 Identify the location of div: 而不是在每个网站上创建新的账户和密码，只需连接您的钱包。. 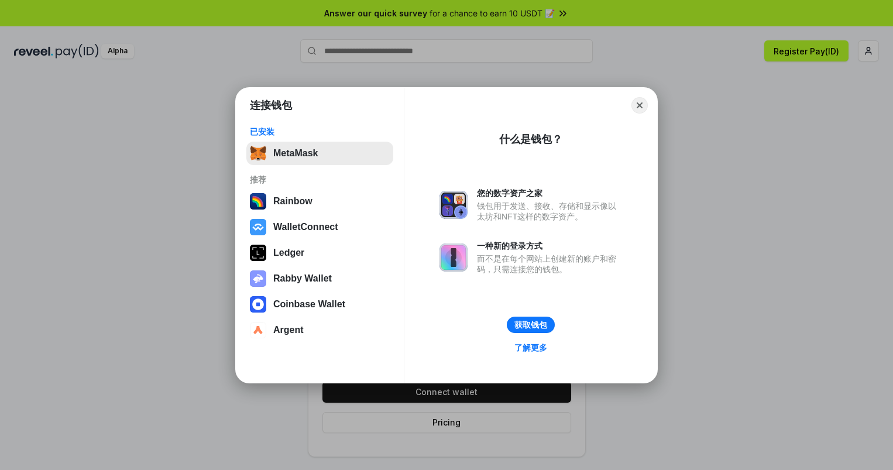
(550, 264).